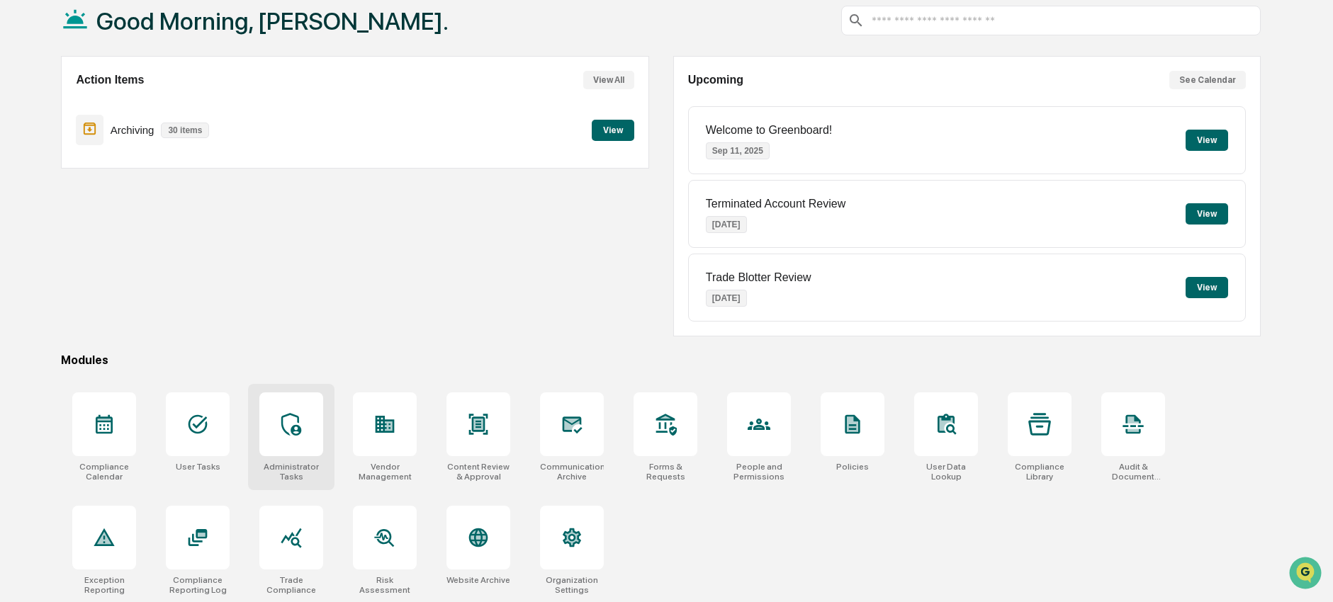  Describe the element at coordinates (135, 245) in the screenshot. I see `a: Powered byPylon` at that location.